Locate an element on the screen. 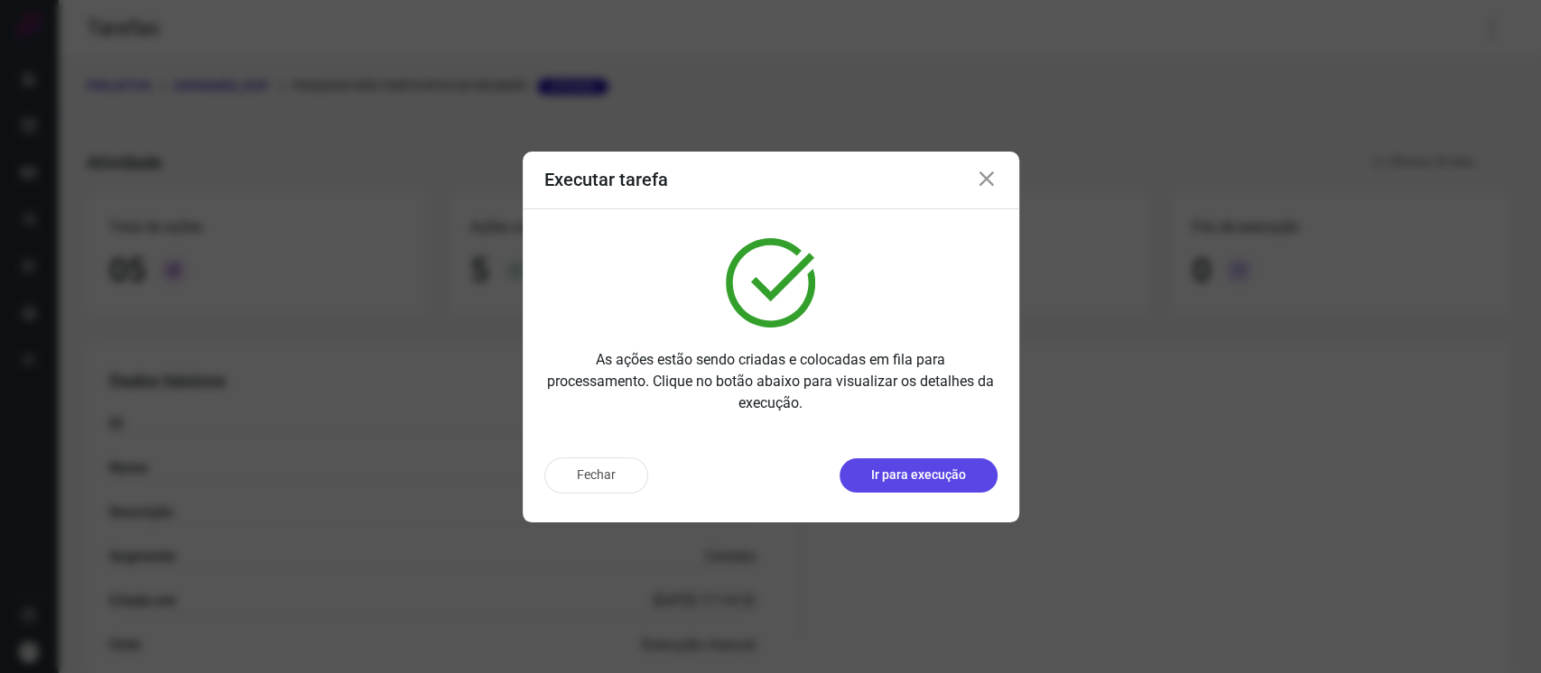 The width and height of the screenshot is (1541, 673). p: As ações estão sendo criadas e colocadas em fila para processamento. Clique no botão abaixo para ... is located at coordinates (771, 382).